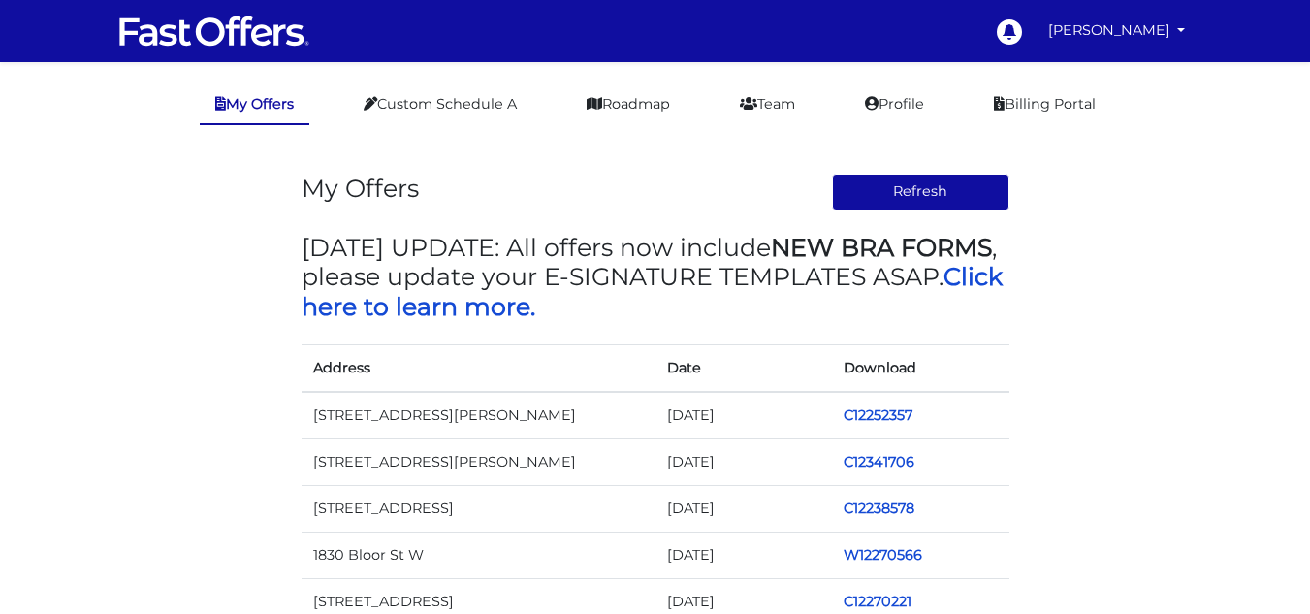 The width and height of the screenshot is (1310, 614). What do you see at coordinates (254, 105) in the screenshot?
I see `a: My Offers` at bounding box center [254, 105].